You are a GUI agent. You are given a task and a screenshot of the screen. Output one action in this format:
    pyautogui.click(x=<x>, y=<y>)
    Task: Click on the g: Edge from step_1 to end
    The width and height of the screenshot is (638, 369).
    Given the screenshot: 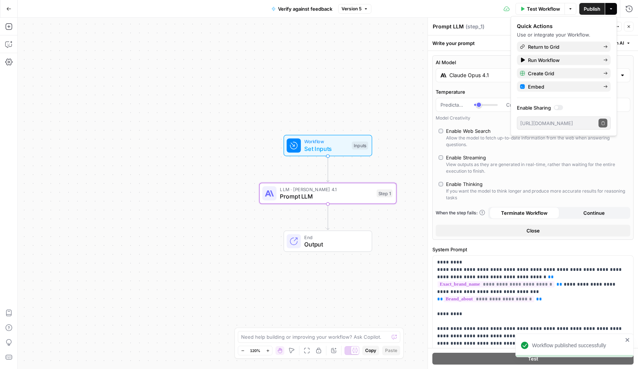 What is the action you would take?
    pyautogui.click(x=327, y=217)
    